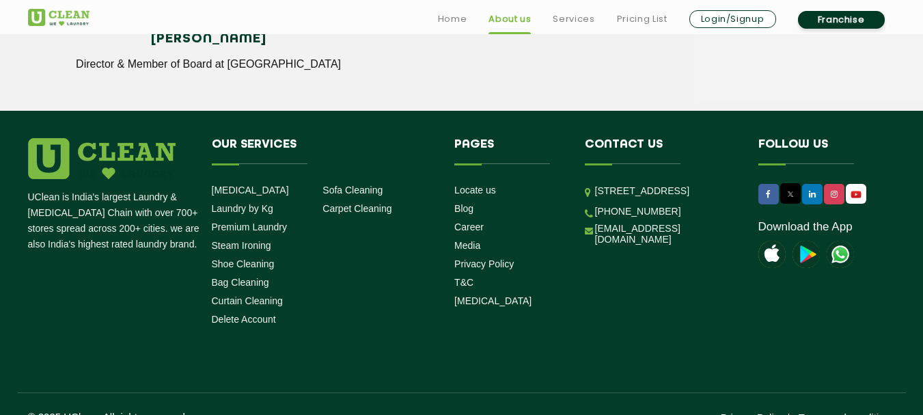  Describe the element at coordinates (573, 19) in the screenshot. I see `a: Services` at that location.